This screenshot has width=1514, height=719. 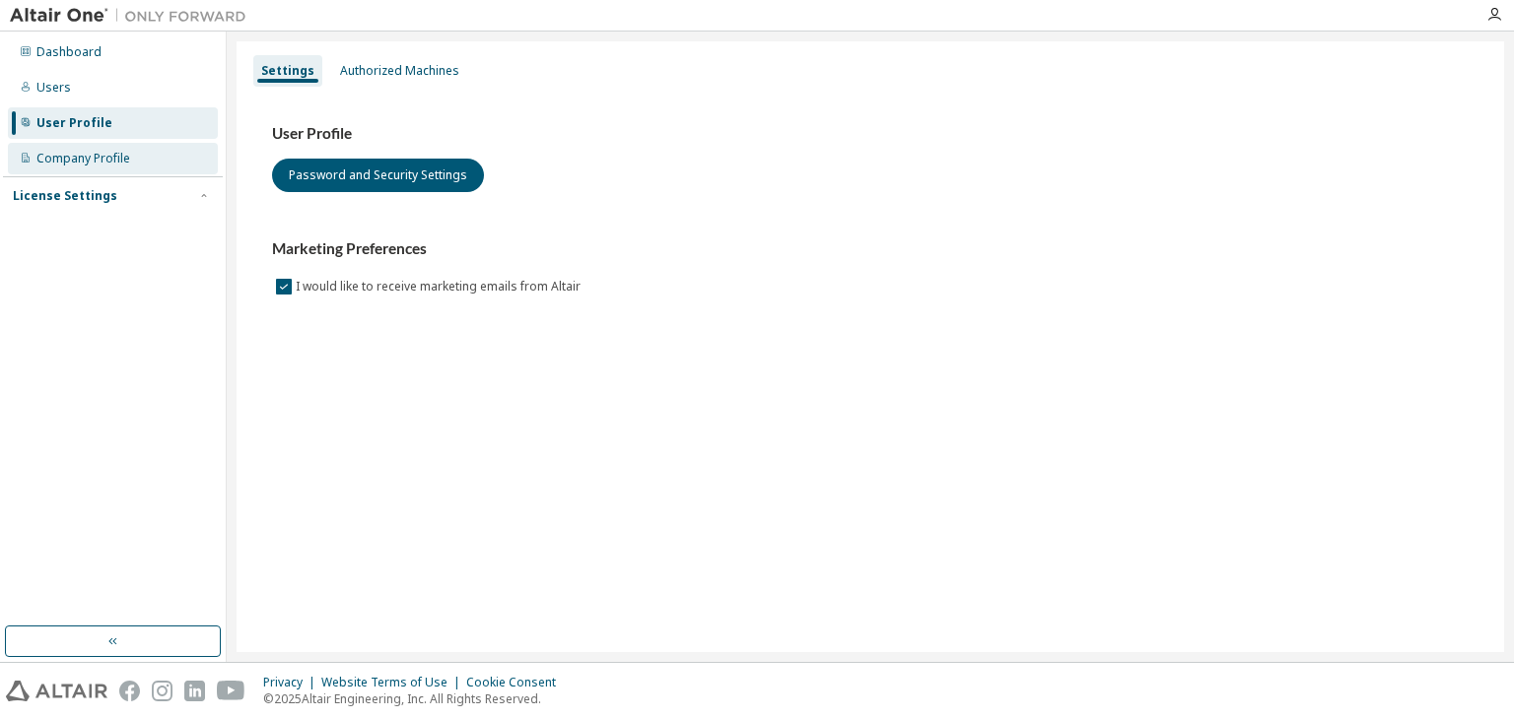 What do you see at coordinates (399, 71) in the screenshot?
I see `div: Authorized Machines` at bounding box center [399, 71].